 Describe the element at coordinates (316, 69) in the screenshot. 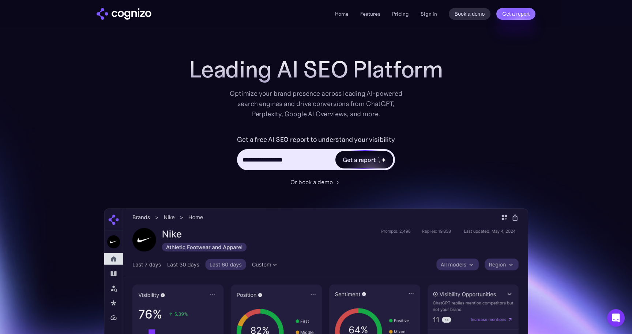

I see `h1: Leading AI SEO Platform` at that location.